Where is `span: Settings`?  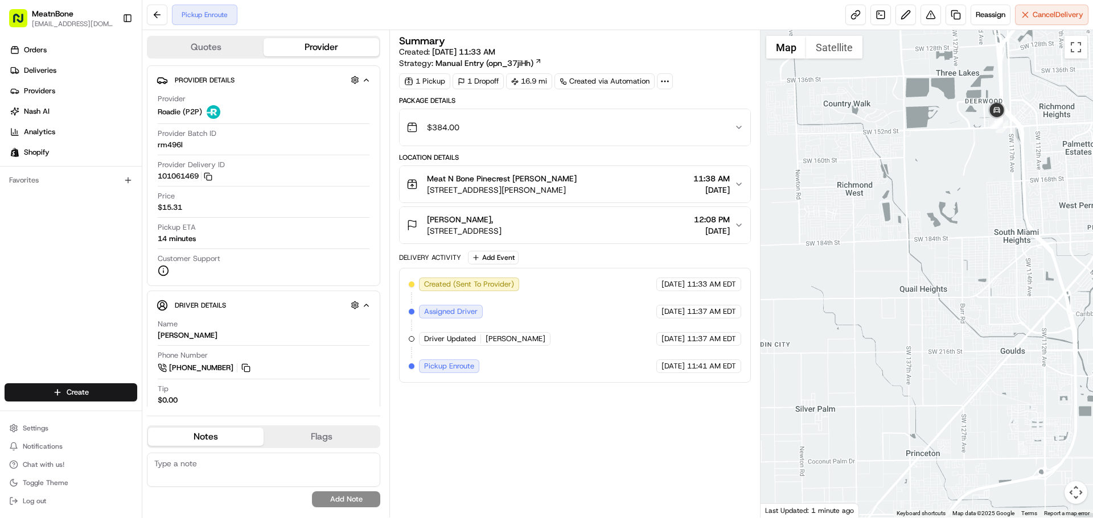
span: Settings is located at coordinates (35, 429).